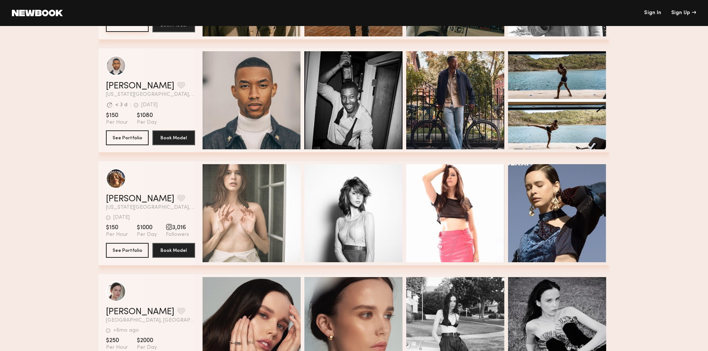 The image size is (708, 351). What do you see at coordinates (147, 341) in the screenshot?
I see `span: $2000` at bounding box center [147, 341].